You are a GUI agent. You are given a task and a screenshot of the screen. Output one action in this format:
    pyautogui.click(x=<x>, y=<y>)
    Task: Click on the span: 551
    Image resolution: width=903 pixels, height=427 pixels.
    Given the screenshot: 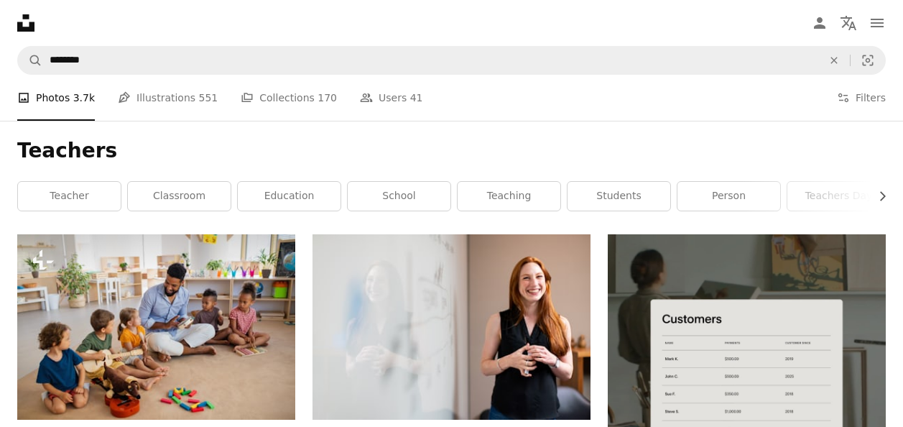 What is the action you would take?
    pyautogui.click(x=208, y=98)
    